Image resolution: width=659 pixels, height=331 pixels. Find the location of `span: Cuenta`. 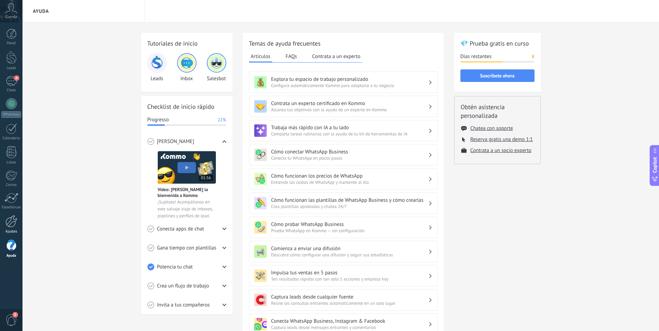

span: Cuenta is located at coordinates (11, 17).